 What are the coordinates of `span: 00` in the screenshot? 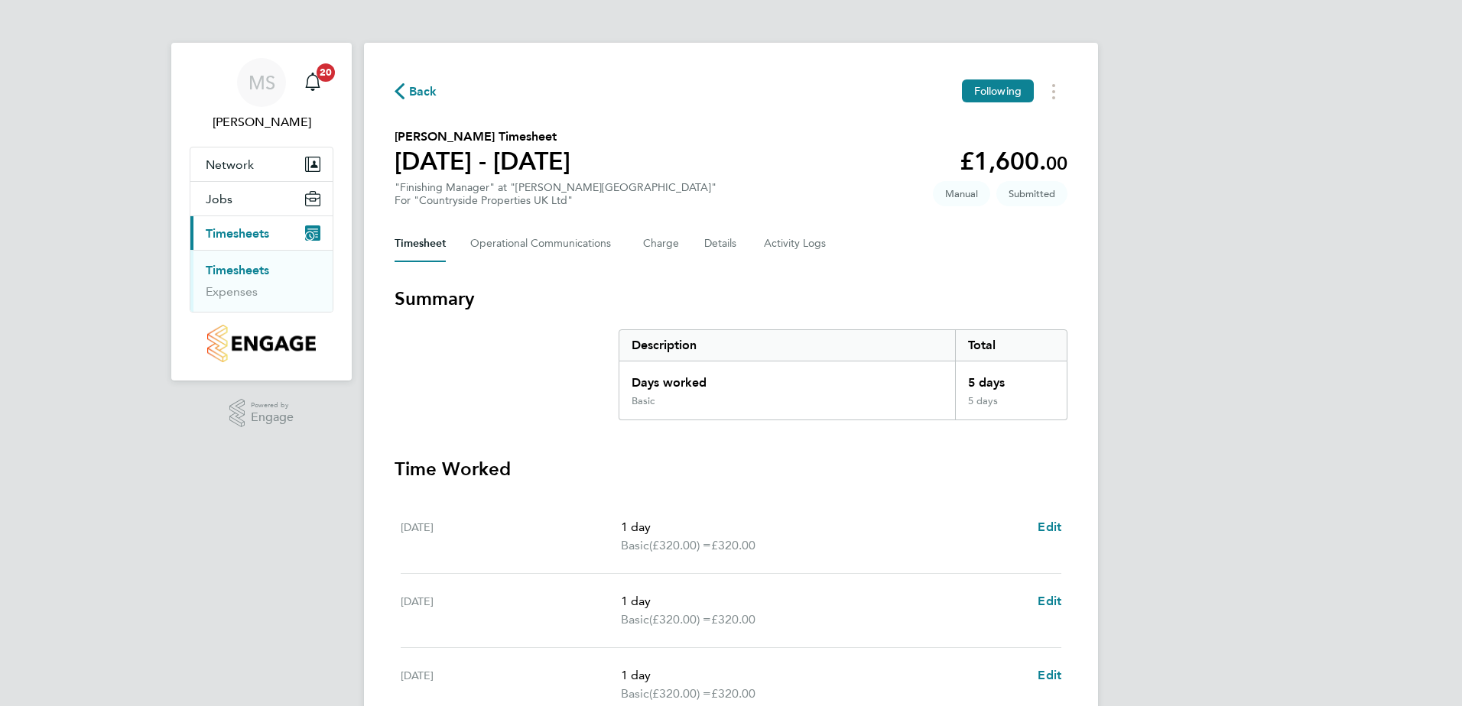 It's located at (1057, 163).